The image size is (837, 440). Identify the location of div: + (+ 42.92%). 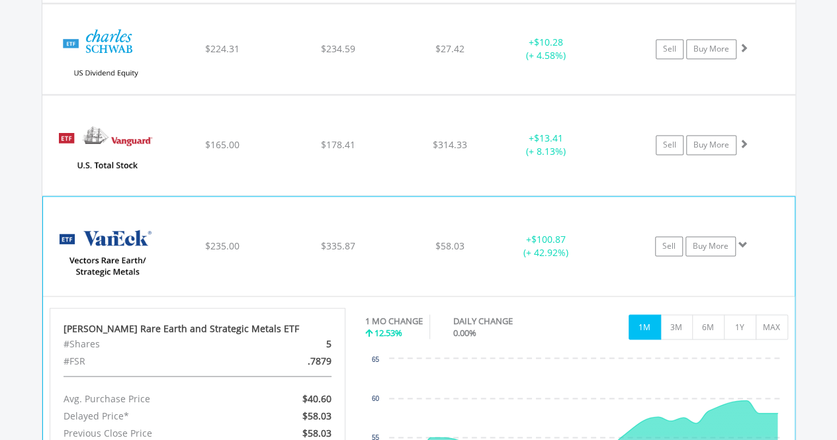
(545, 246).